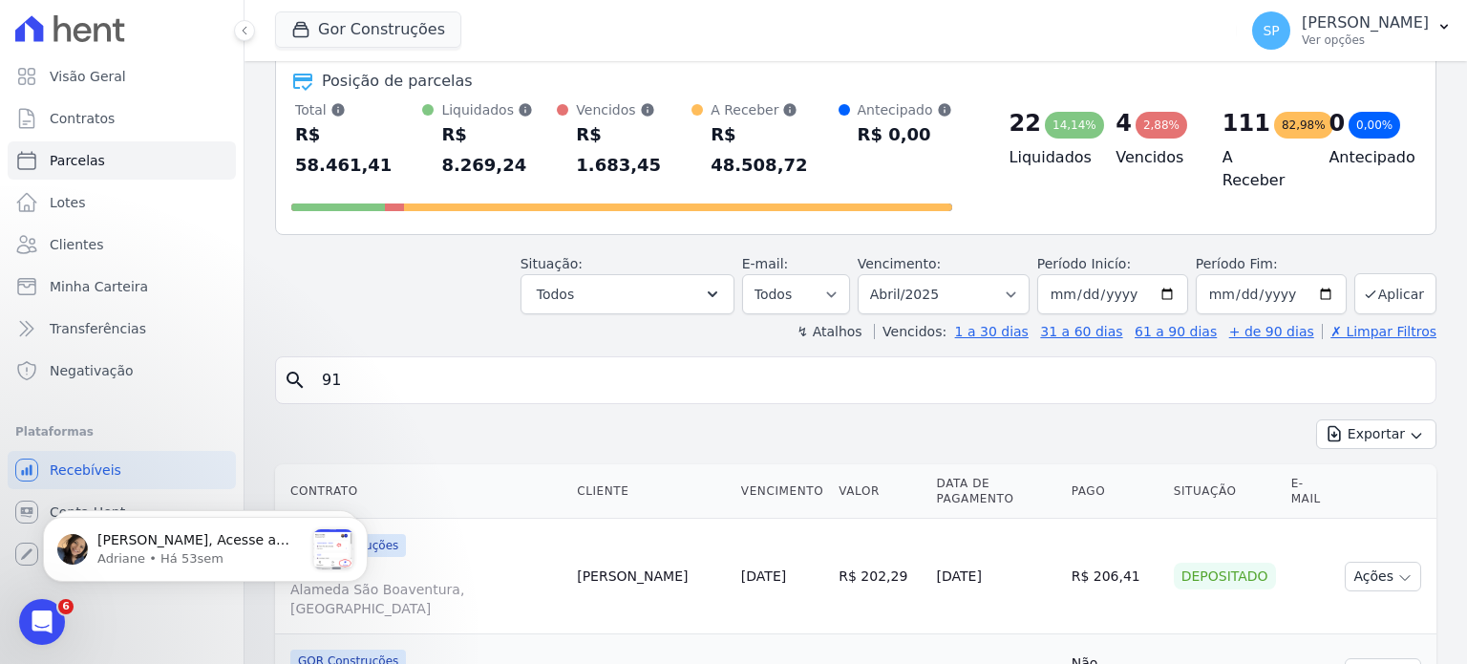 This screenshot has height=664, width=1467. I want to click on th: Vencimento, so click(782, 491).